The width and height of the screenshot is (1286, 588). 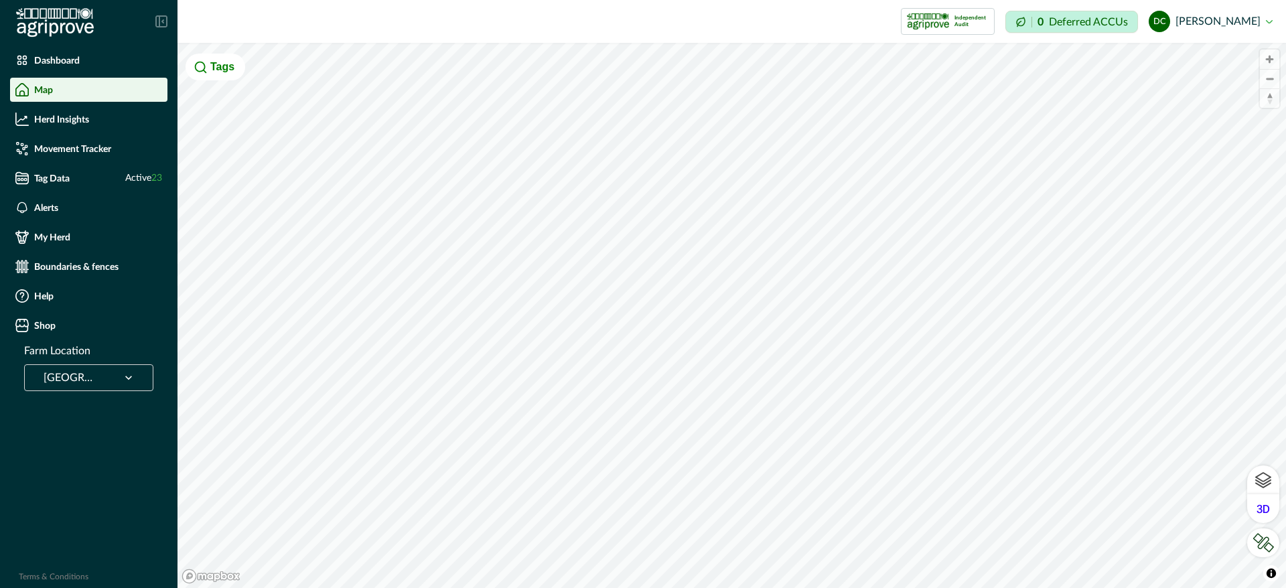 I want to click on a: Alerts, so click(x=88, y=208).